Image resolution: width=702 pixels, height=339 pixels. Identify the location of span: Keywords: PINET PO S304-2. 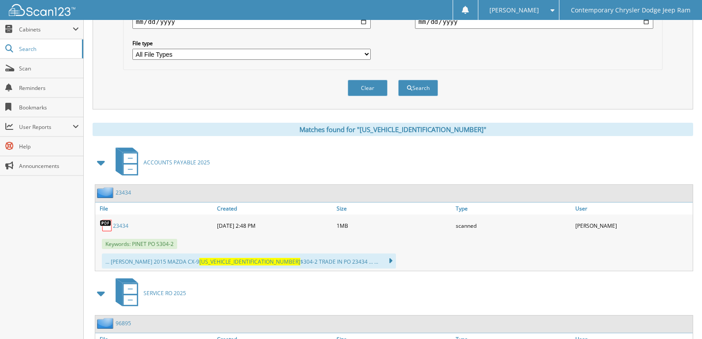
(139, 244).